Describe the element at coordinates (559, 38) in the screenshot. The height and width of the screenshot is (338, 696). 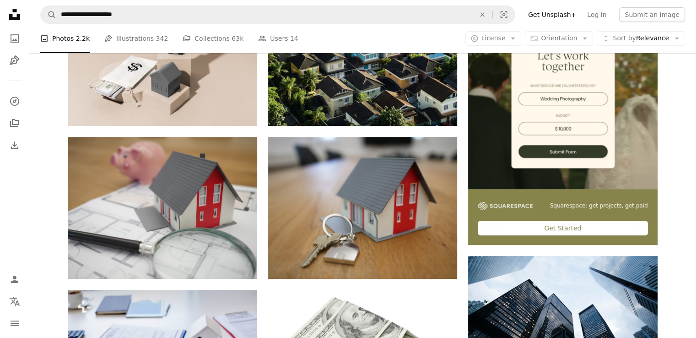
I see `span: Orientation` at that location.